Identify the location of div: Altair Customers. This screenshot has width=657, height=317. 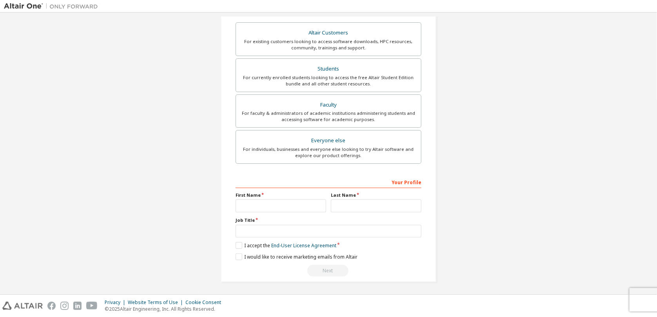
(328, 33).